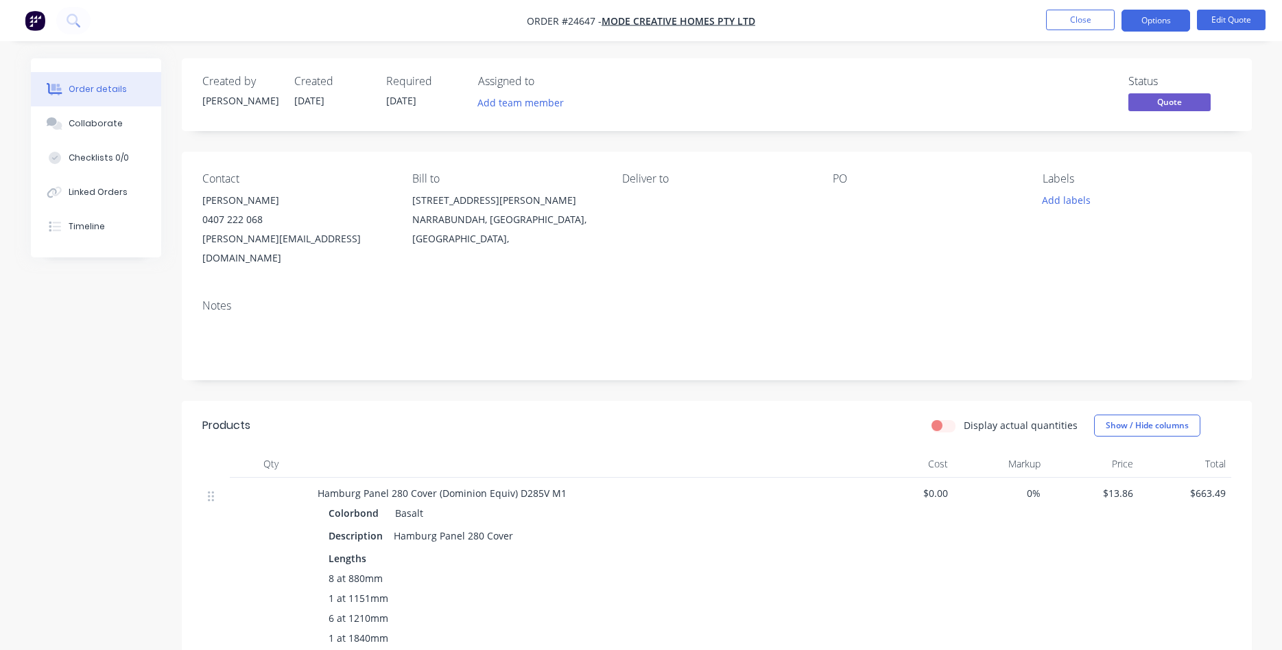  What do you see at coordinates (1080, 20) in the screenshot?
I see `button: Close` at bounding box center [1080, 20].